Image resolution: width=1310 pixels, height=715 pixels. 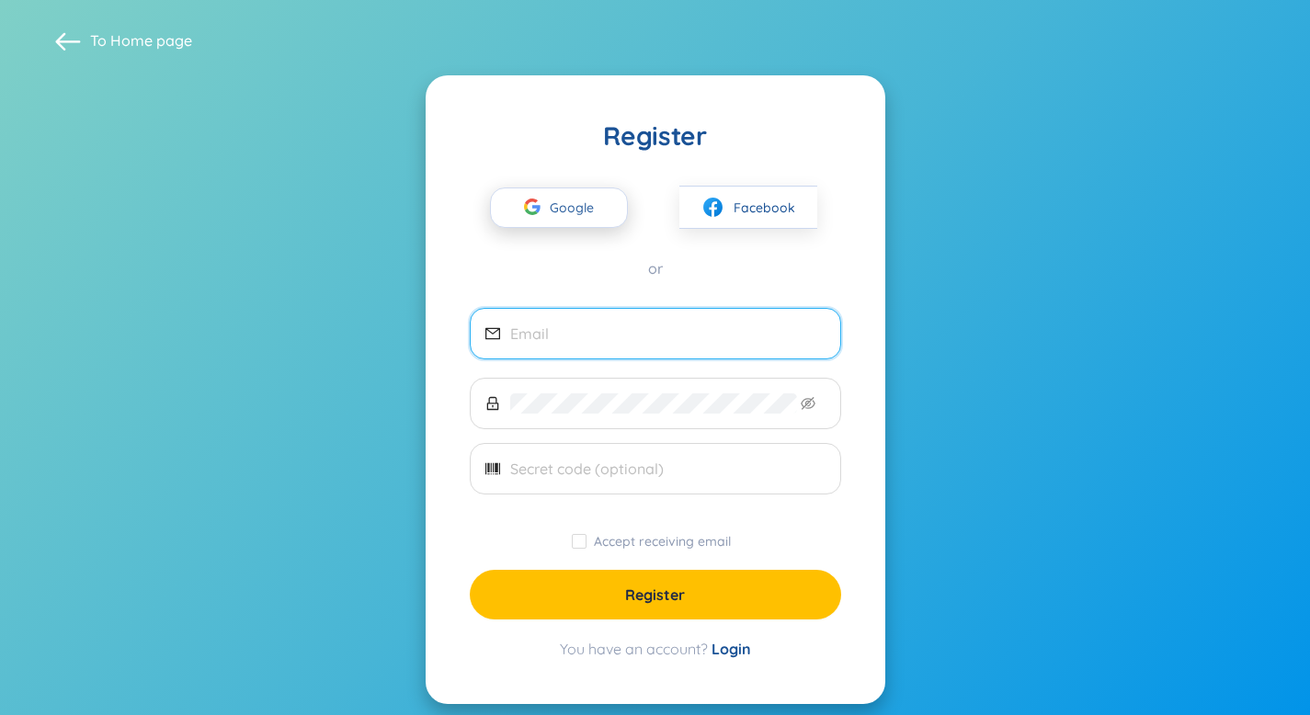 I want to click on a: Home page, so click(x=151, y=40).